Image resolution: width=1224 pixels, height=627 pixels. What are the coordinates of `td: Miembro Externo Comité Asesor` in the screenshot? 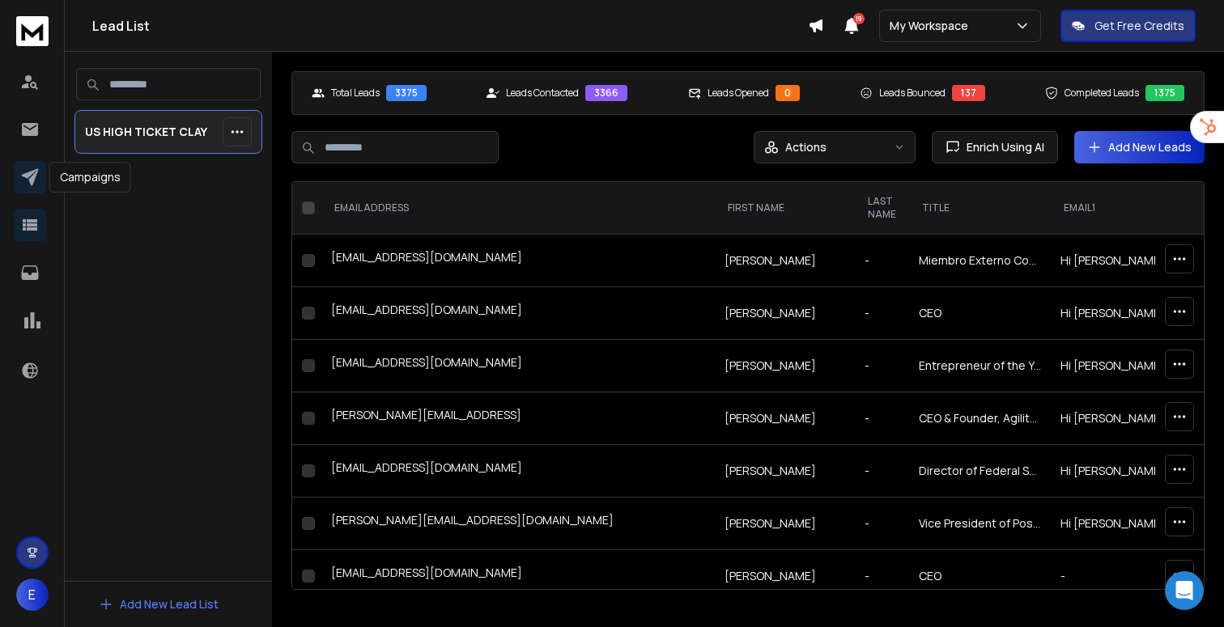 It's located at (980, 261).